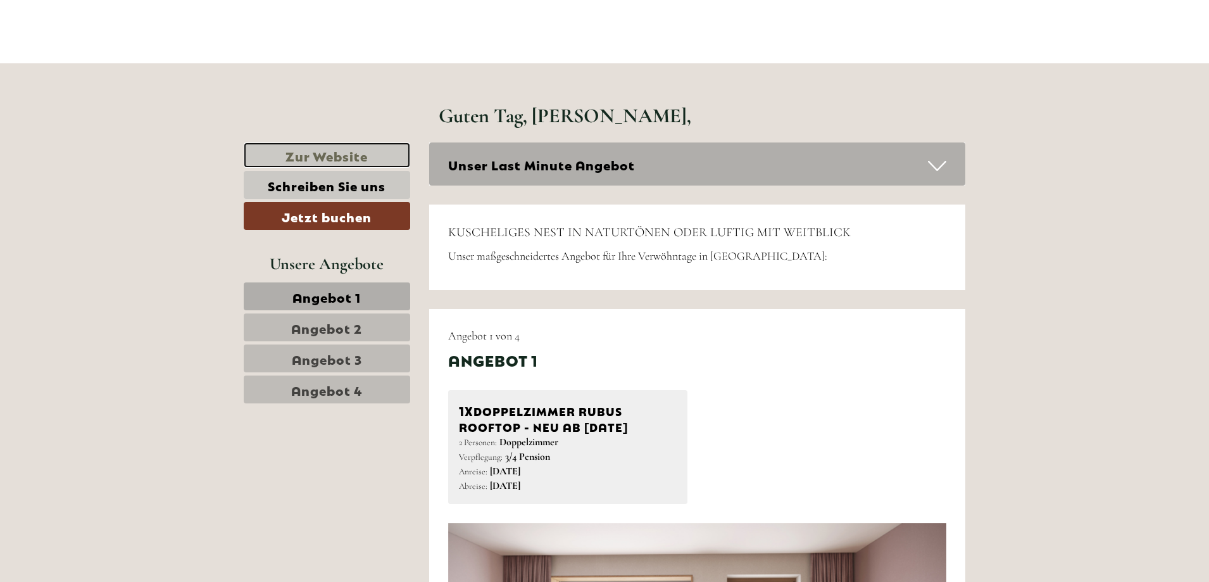 The image size is (1209, 582). What do you see at coordinates (466, 409) in the screenshot?
I see `b: 1x` at bounding box center [466, 409].